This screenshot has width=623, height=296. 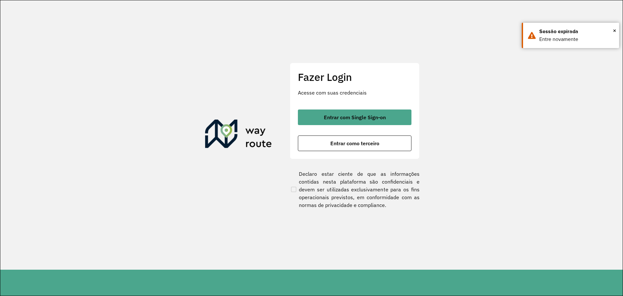 I want to click on label: Declaro estar ciente de que as informações contidas nesta plataforma são confidenciais e devem se..., so click(x=355, y=189).